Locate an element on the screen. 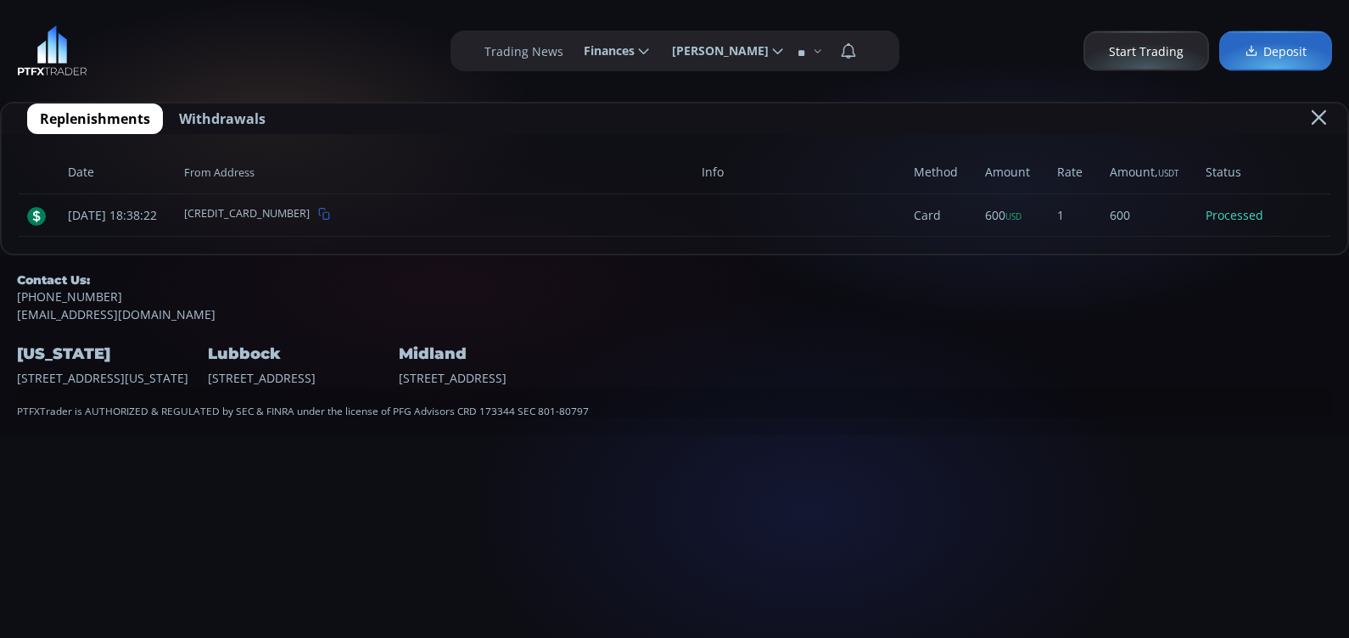 The width and height of the screenshot is (1349, 638). span: 1 is located at coordinates (1070, 215).